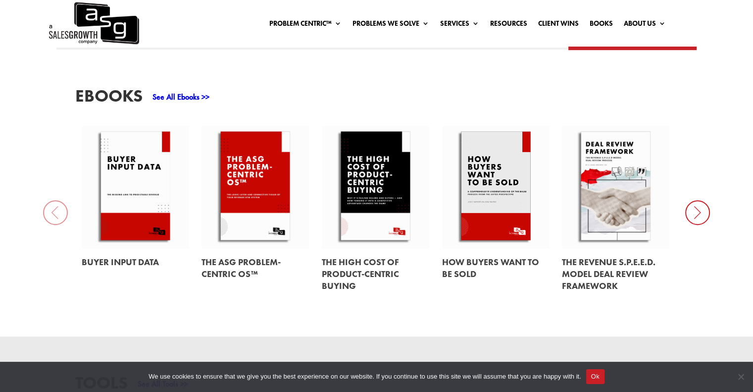  Describe the element at coordinates (645, 25) in the screenshot. I see `a: About Us` at that location.